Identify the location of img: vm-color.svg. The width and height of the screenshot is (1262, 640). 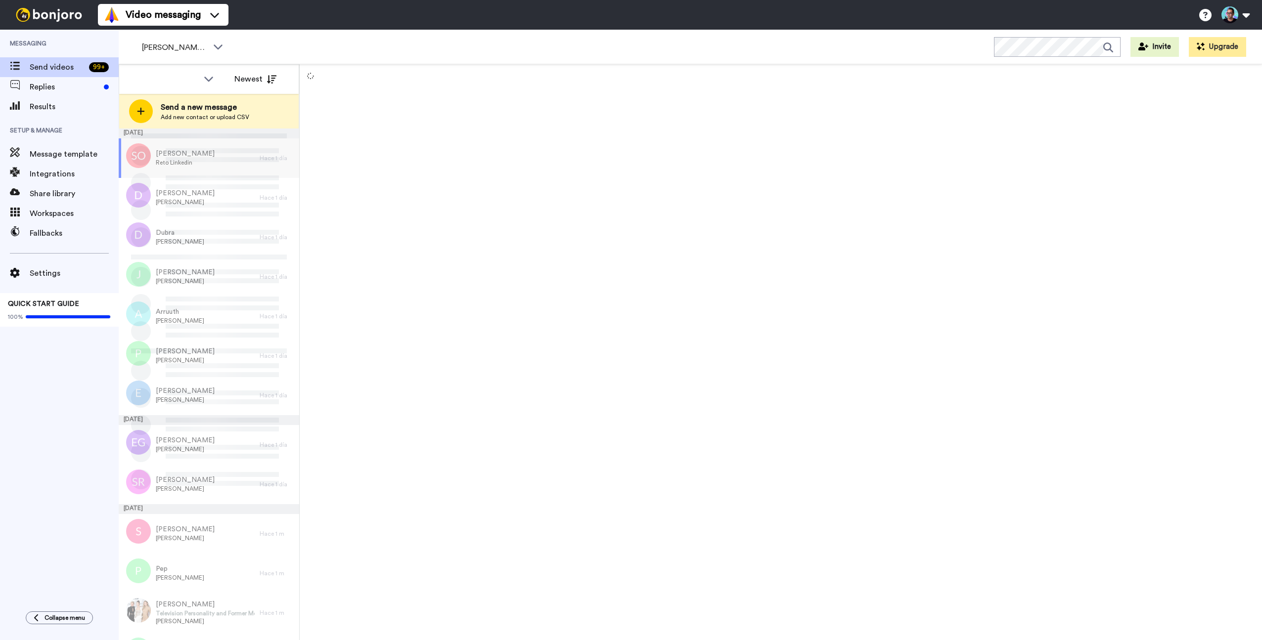
(112, 15).